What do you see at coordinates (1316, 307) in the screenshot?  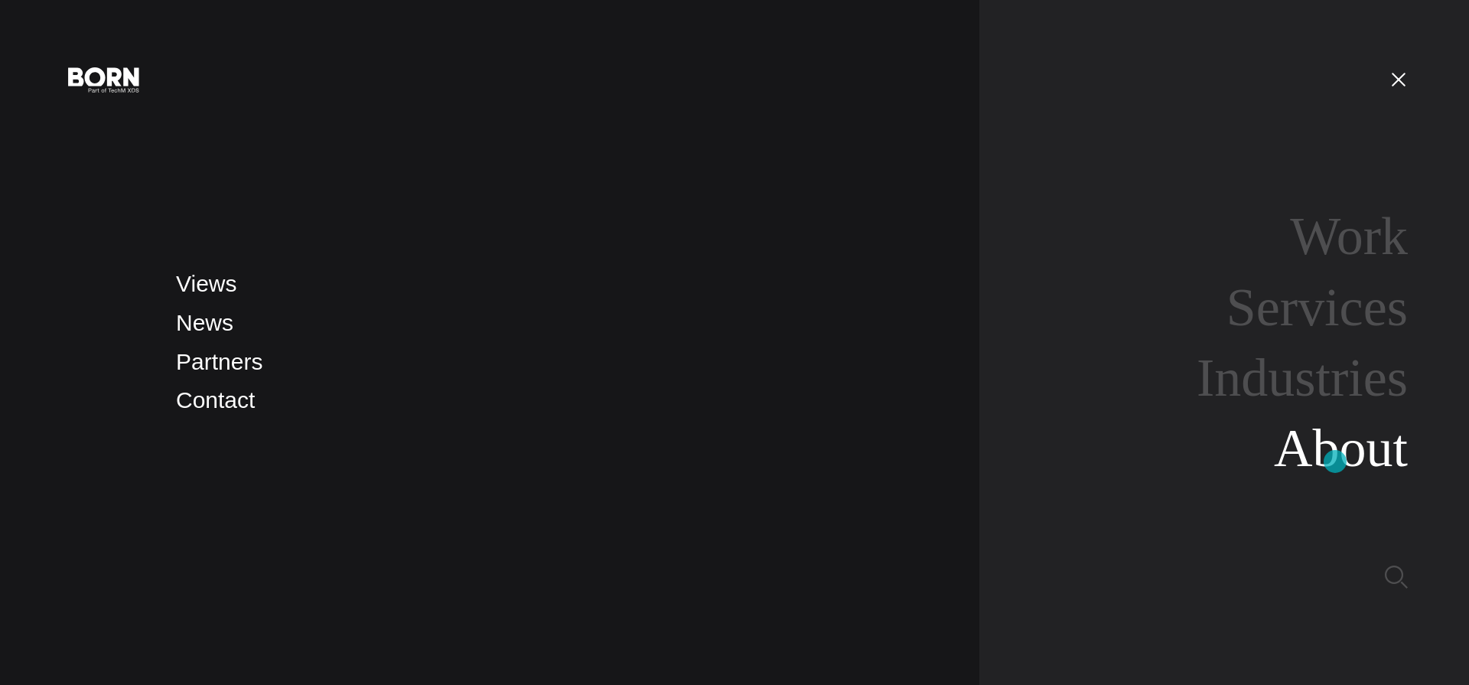 I see `a: Services` at bounding box center [1316, 307].